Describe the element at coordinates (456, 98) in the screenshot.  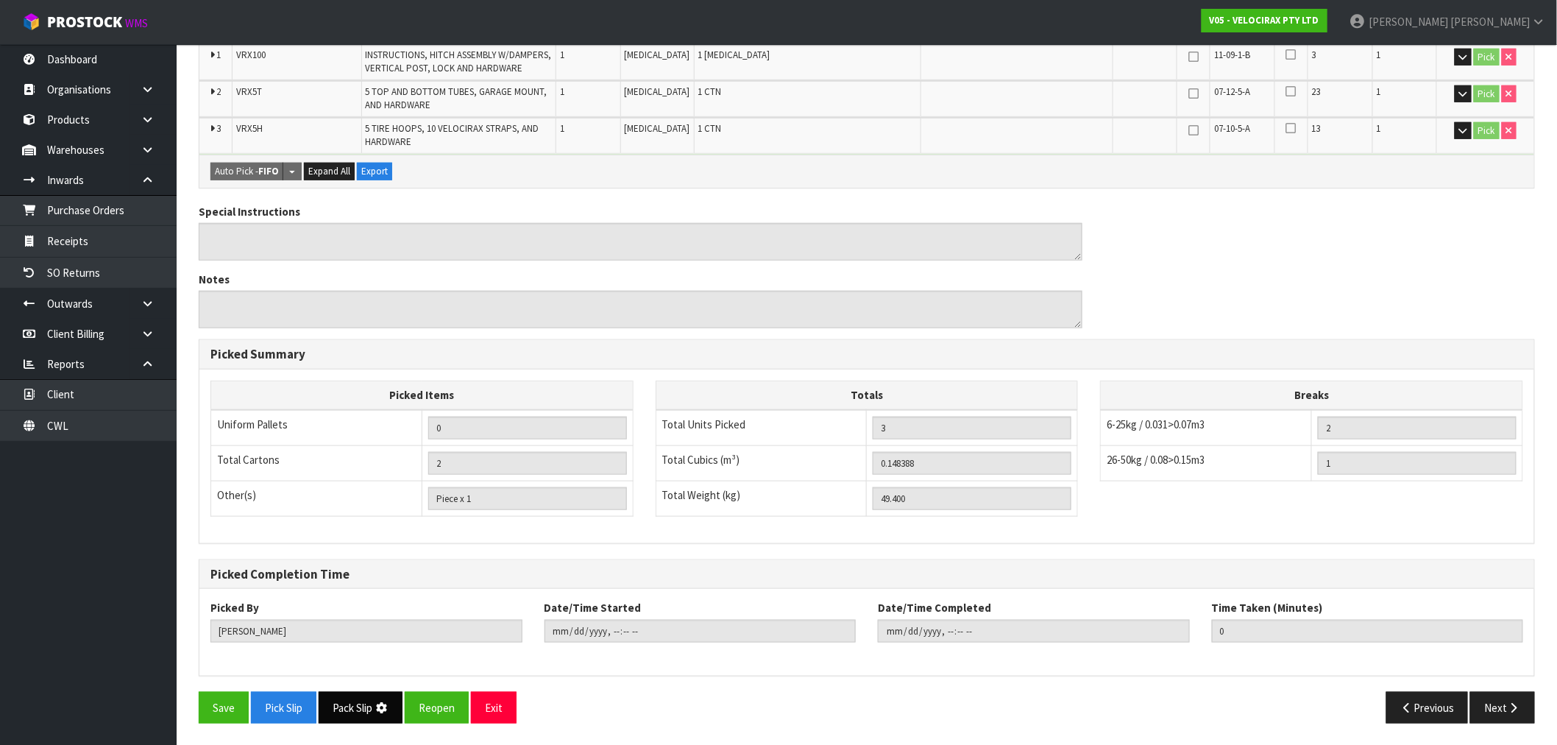
I see `span: 5 TOP AND BOTTOM TUBES, GARAGE MOUNT, AND HARDWARE` at that location.